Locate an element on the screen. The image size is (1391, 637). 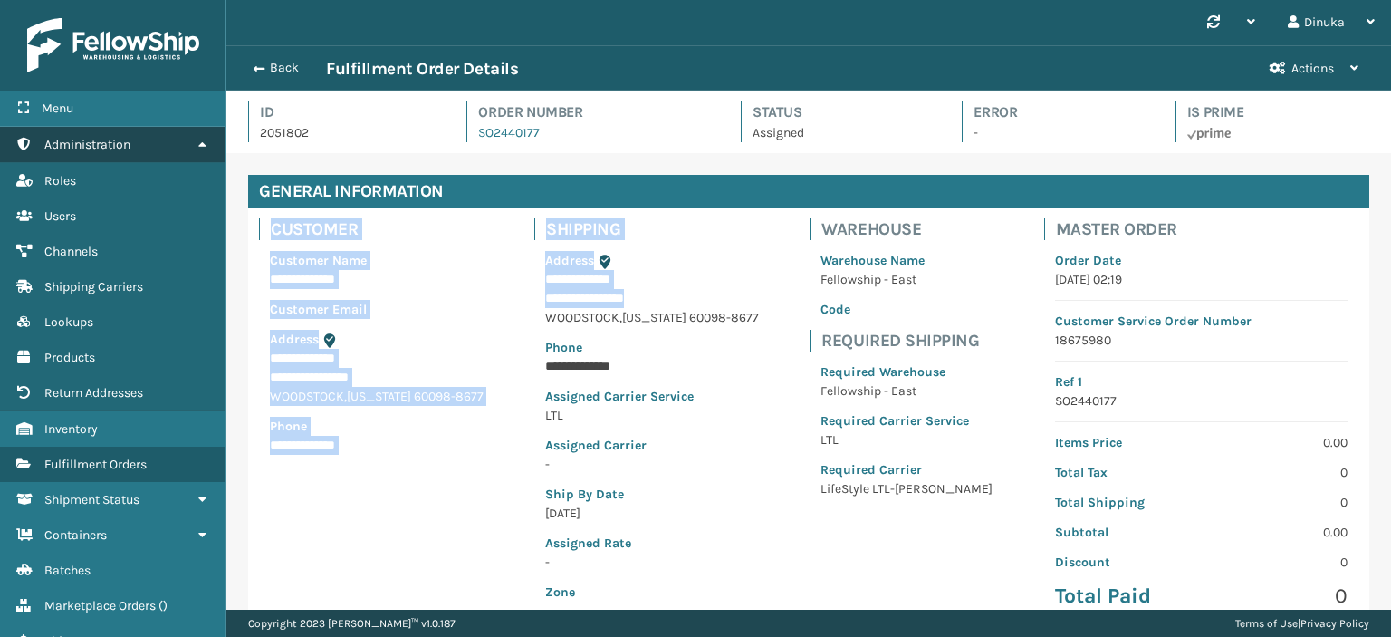
p: Assigned Carrier Service is located at coordinates (652, 396).